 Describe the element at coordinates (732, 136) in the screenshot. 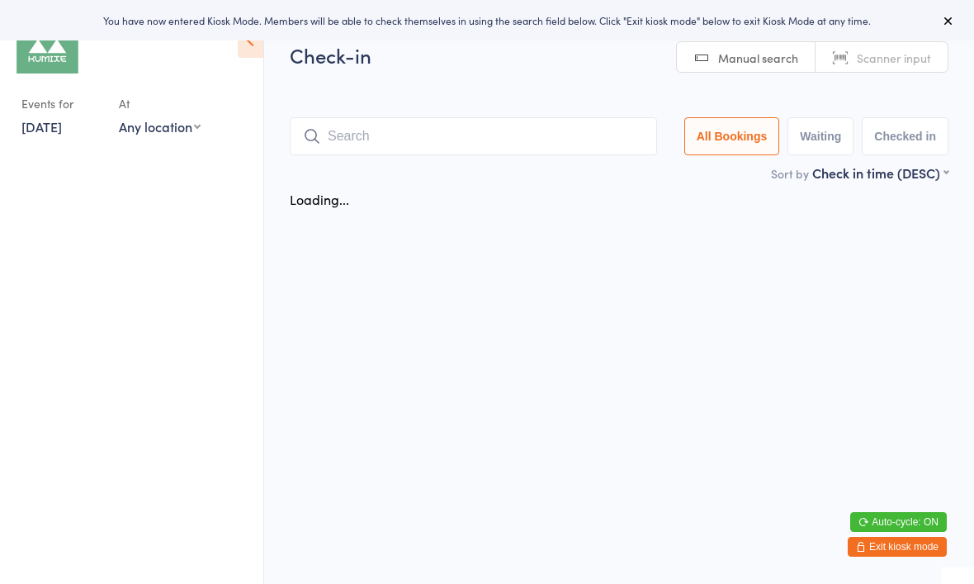

I see `button: All Bookings` at that location.